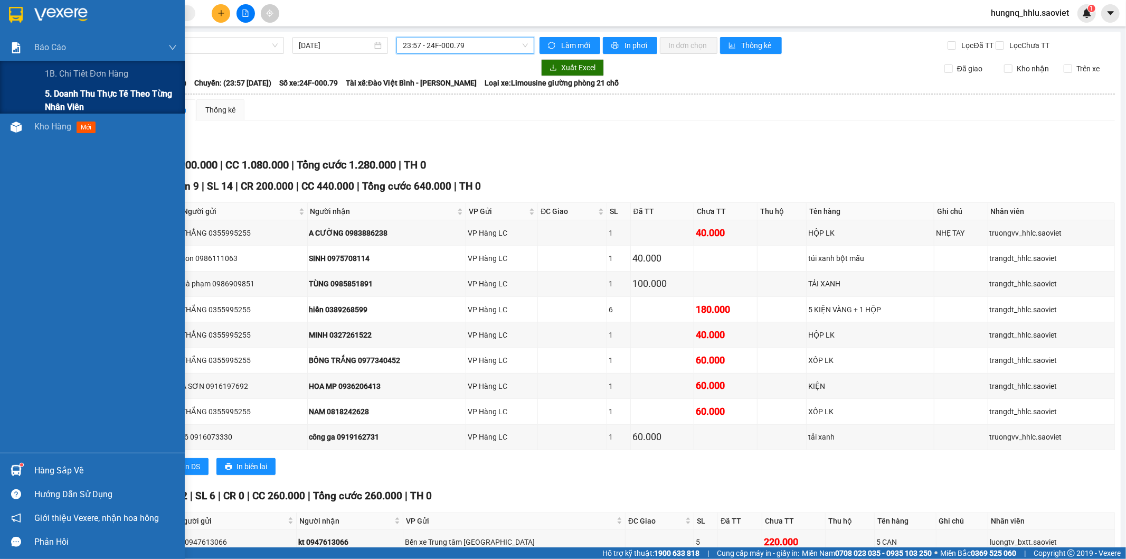  What do you see at coordinates (553, 68) in the screenshot?
I see `span: download` at bounding box center [553, 68].